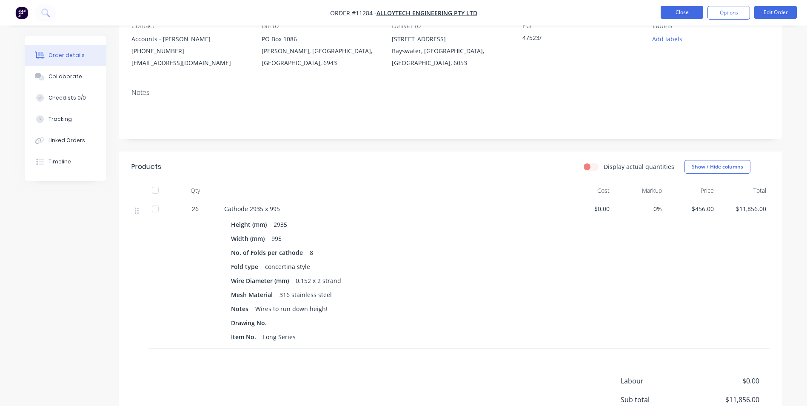  I want to click on span: Order #11284 -, so click(353, 13).